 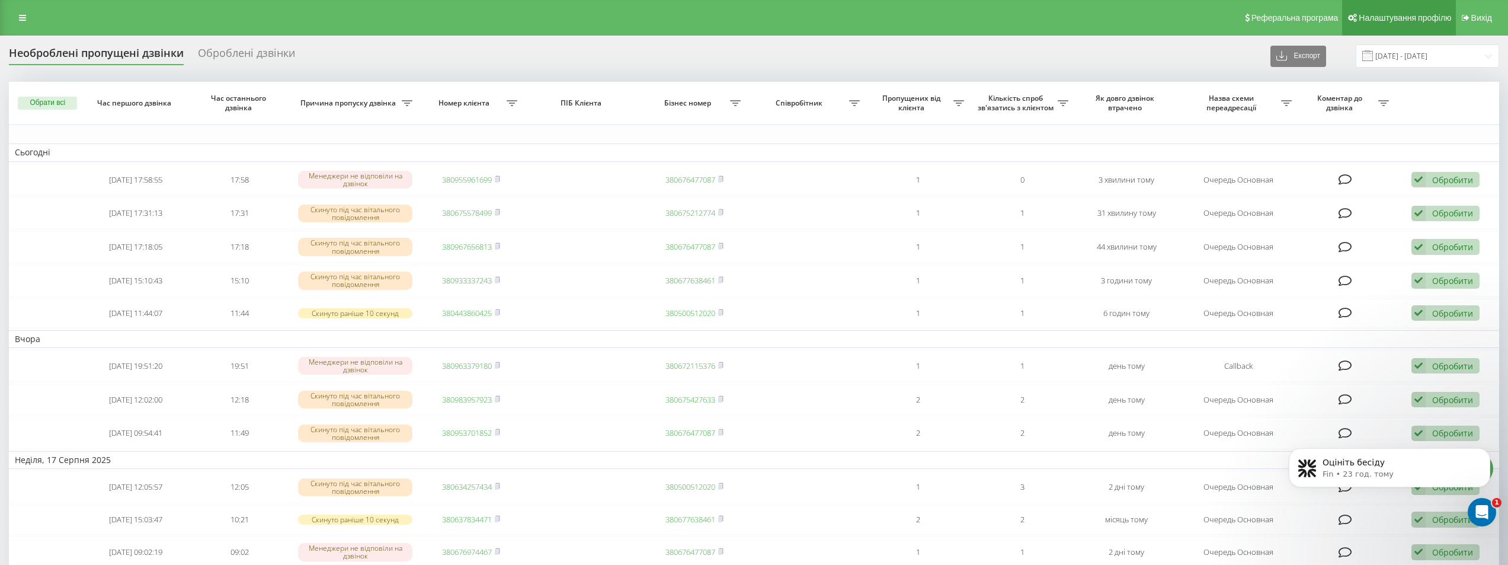 What do you see at coordinates (754, 339) in the screenshot?
I see `td: Вчора` at bounding box center [754, 339].